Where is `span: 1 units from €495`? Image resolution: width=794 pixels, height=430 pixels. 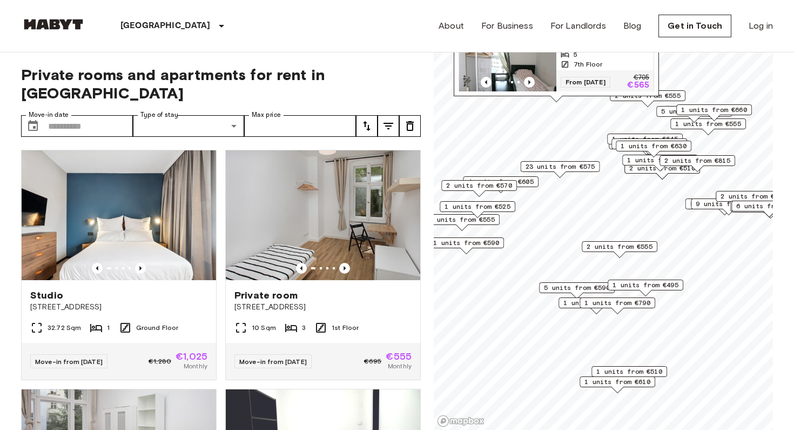
span: 1 units from €495 is located at coordinates (646, 285).